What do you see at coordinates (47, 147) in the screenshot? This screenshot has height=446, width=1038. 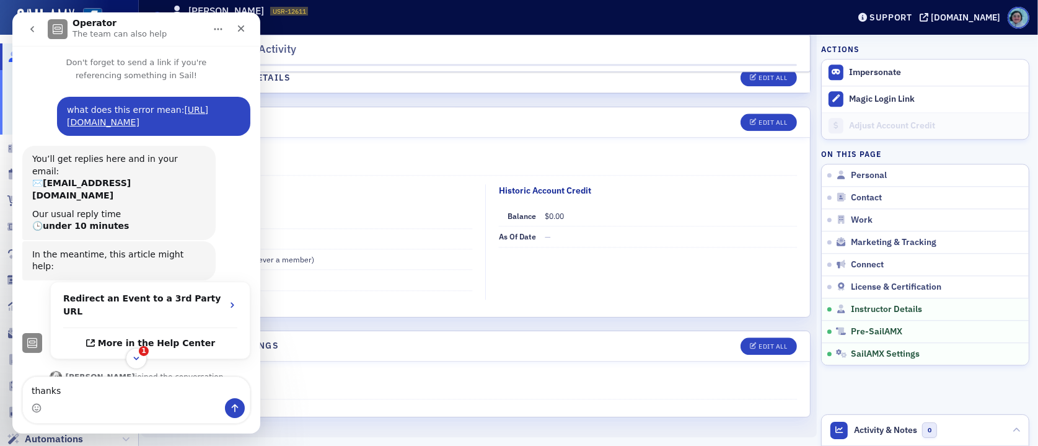 I see `a: Organizations` at bounding box center [47, 147].